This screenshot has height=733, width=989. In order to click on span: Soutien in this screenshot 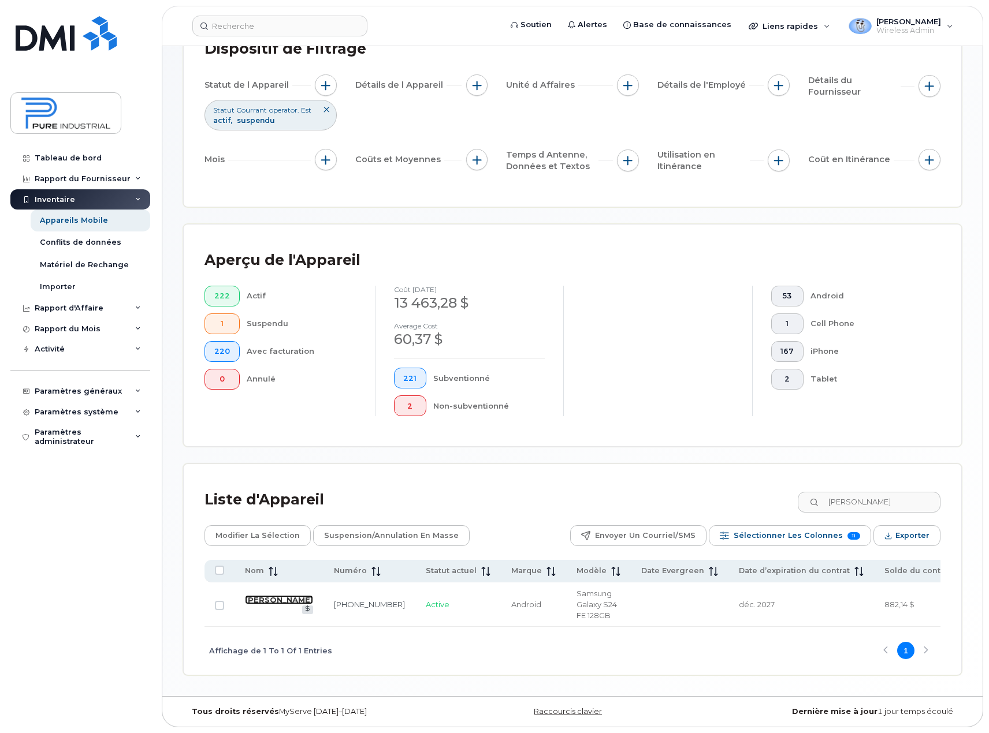, I will do `click(536, 25)`.